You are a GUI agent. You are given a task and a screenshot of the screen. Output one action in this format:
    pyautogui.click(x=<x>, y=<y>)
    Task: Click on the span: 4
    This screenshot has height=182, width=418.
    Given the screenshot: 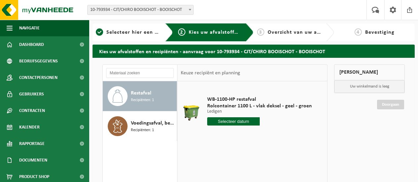 What is the action you would take?
    pyautogui.click(x=358, y=32)
    